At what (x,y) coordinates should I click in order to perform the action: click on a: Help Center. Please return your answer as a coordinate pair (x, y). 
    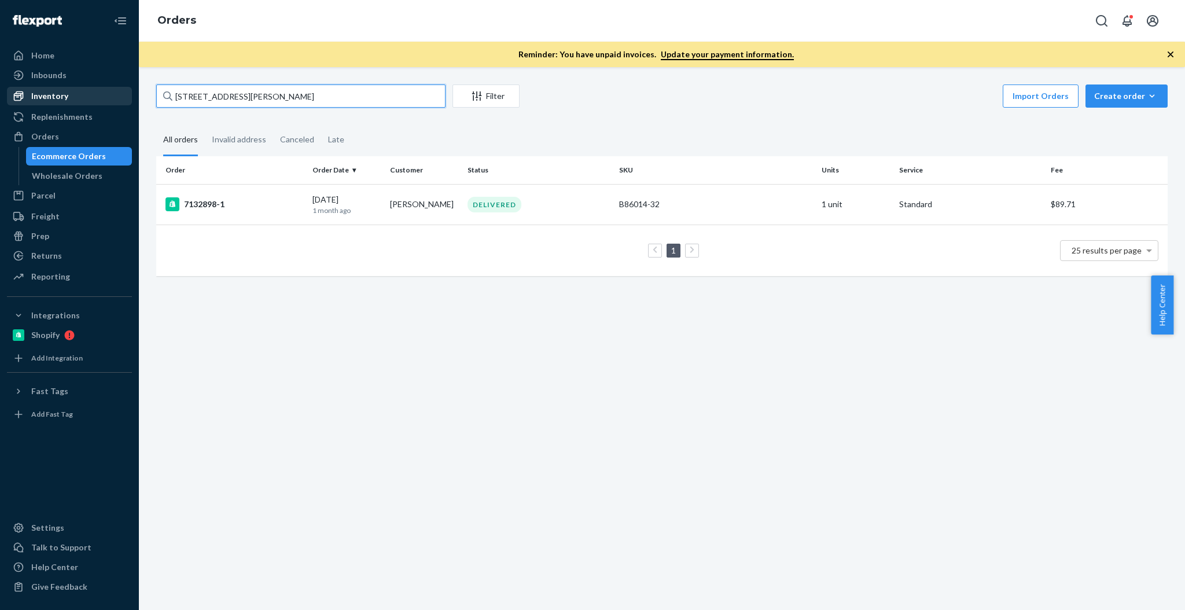
    Looking at the image, I should click on (69, 567).